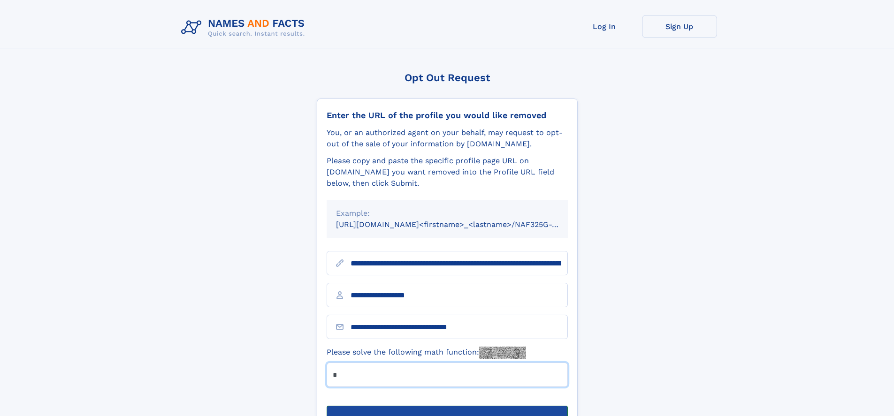  What do you see at coordinates (447, 77) in the screenshot?
I see `div: Opt Out Request` at bounding box center [447, 77].